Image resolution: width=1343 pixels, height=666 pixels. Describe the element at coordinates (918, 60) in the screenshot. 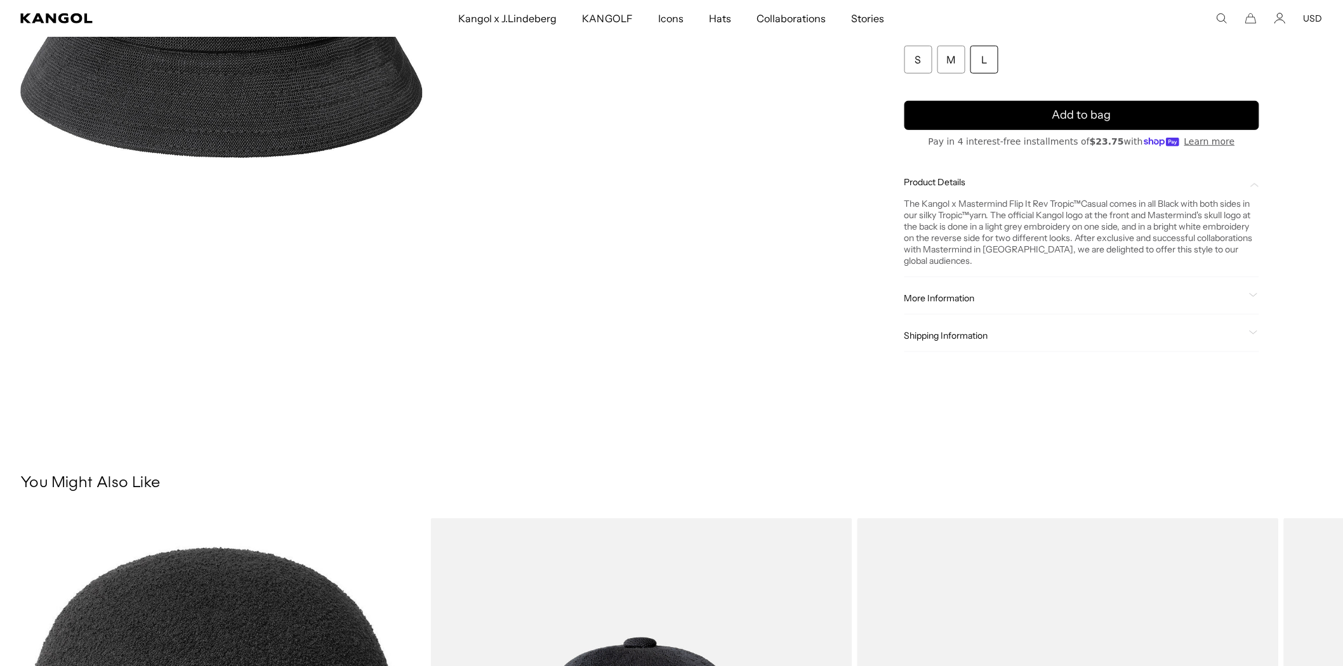

I see `div: S` at that location.